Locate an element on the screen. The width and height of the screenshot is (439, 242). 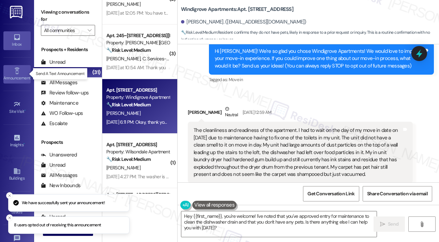
div: WO Follow-ups is located at coordinates (62, 113).